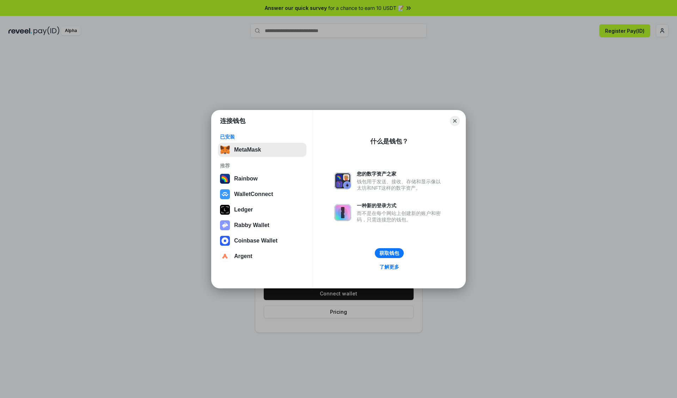 The image size is (677, 398). I want to click on img: svg+xml,%3Csvg%20xmlns%3D%22http%3A%2F%2Fwww.w3.org%2F2000%2Fsvg%22%20width%3D%2228%22%20height%3..., so click(225, 210).